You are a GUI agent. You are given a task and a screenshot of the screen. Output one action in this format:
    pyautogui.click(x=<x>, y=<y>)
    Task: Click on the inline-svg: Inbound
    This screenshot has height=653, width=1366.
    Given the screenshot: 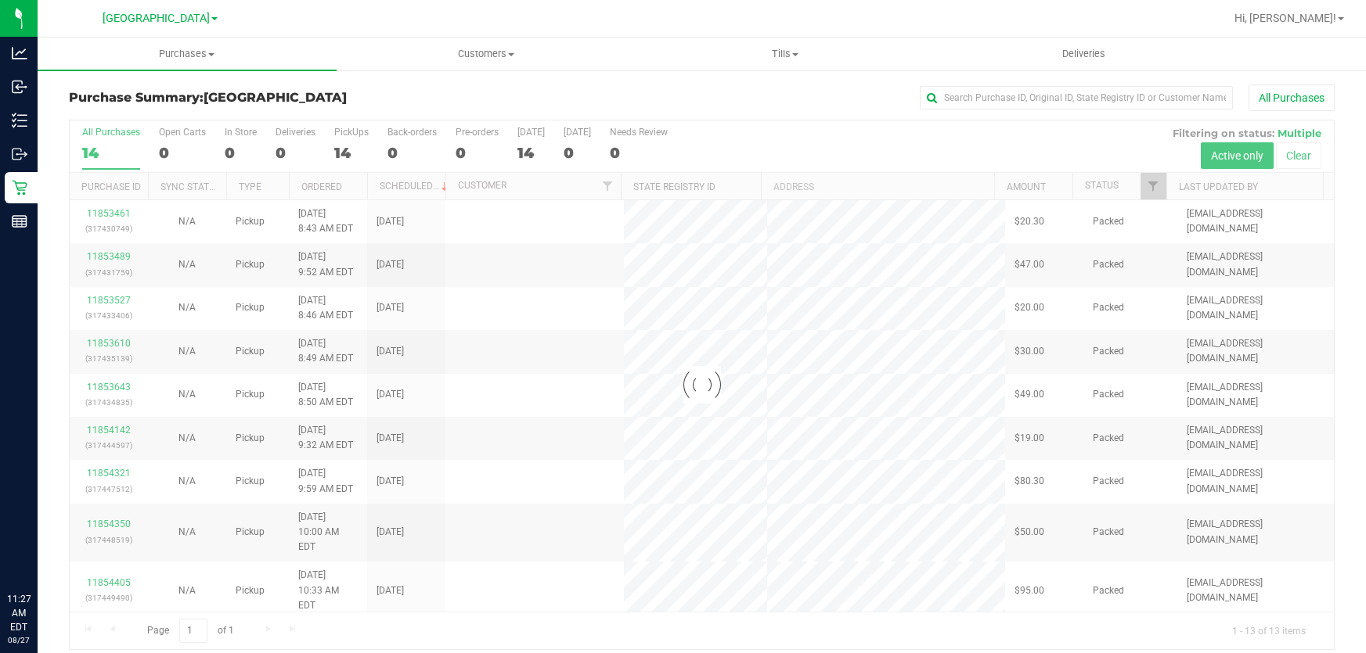 What is the action you would take?
    pyautogui.click(x=20, y=87)
    